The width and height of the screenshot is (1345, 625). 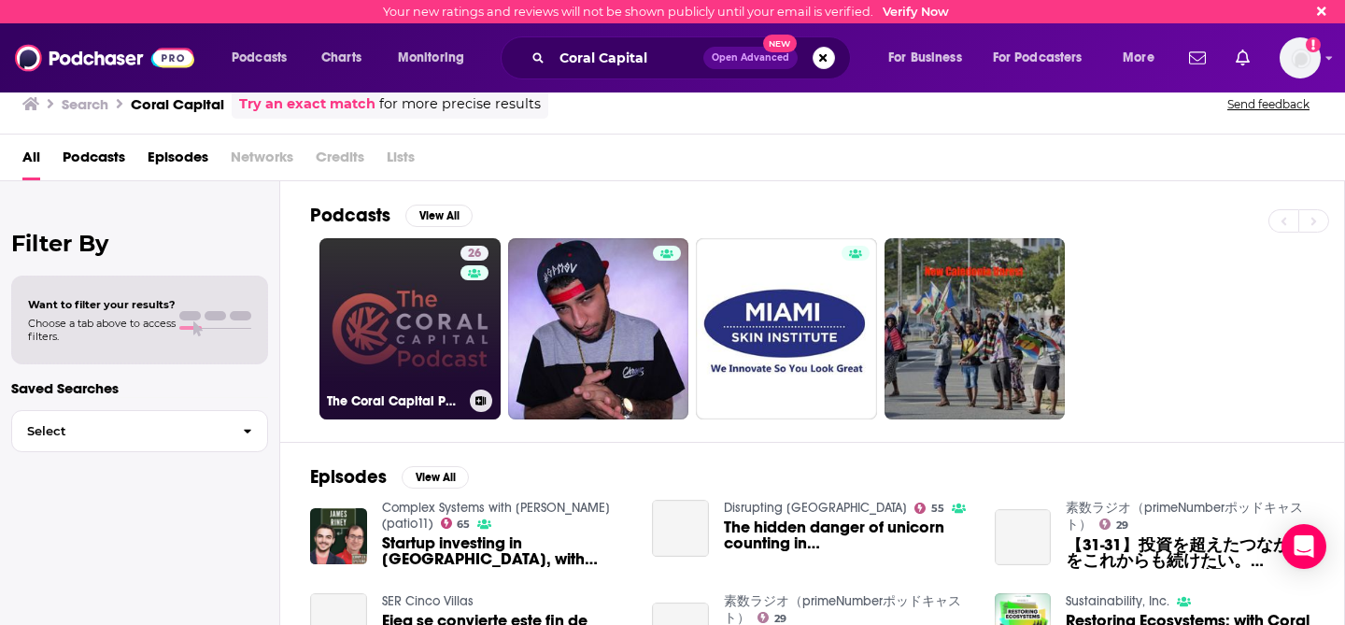 What do you see at coordinates (929, 508) in the screenshot?
I see `a: 55` at bounding box center [929, 508].